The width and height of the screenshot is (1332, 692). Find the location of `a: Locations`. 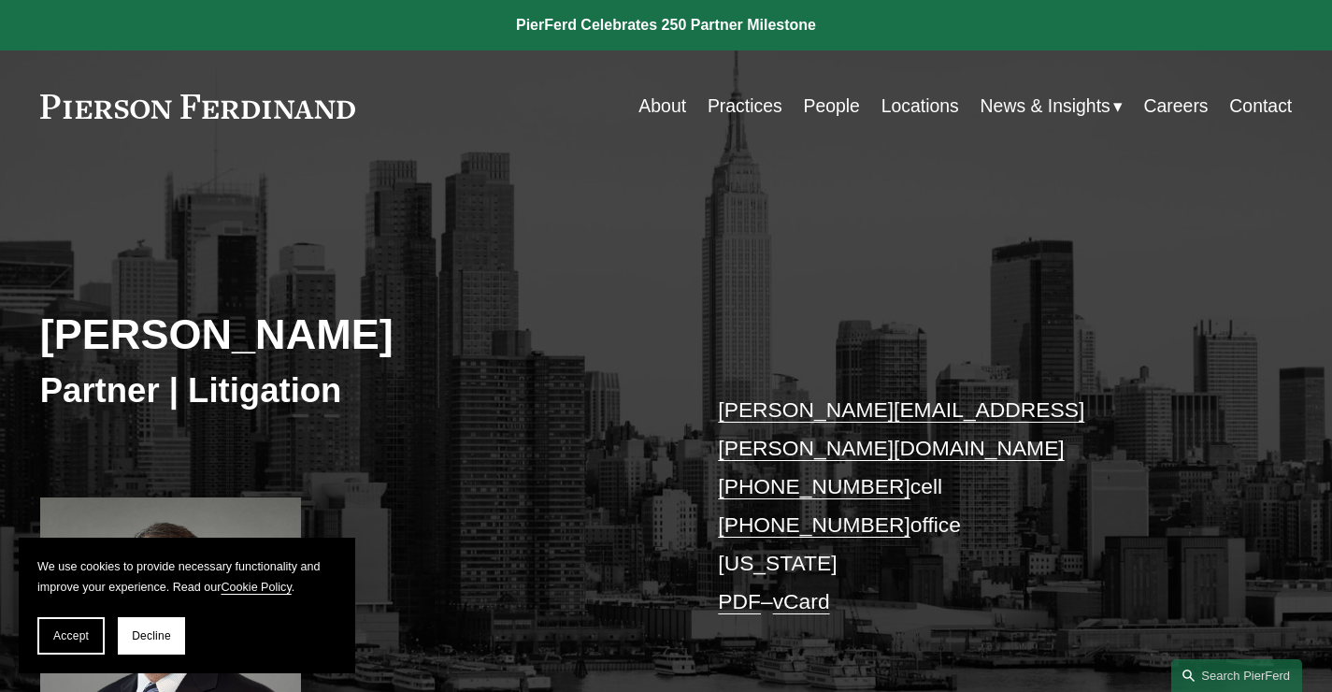

a: Locations is located at coordinates (920, 106).